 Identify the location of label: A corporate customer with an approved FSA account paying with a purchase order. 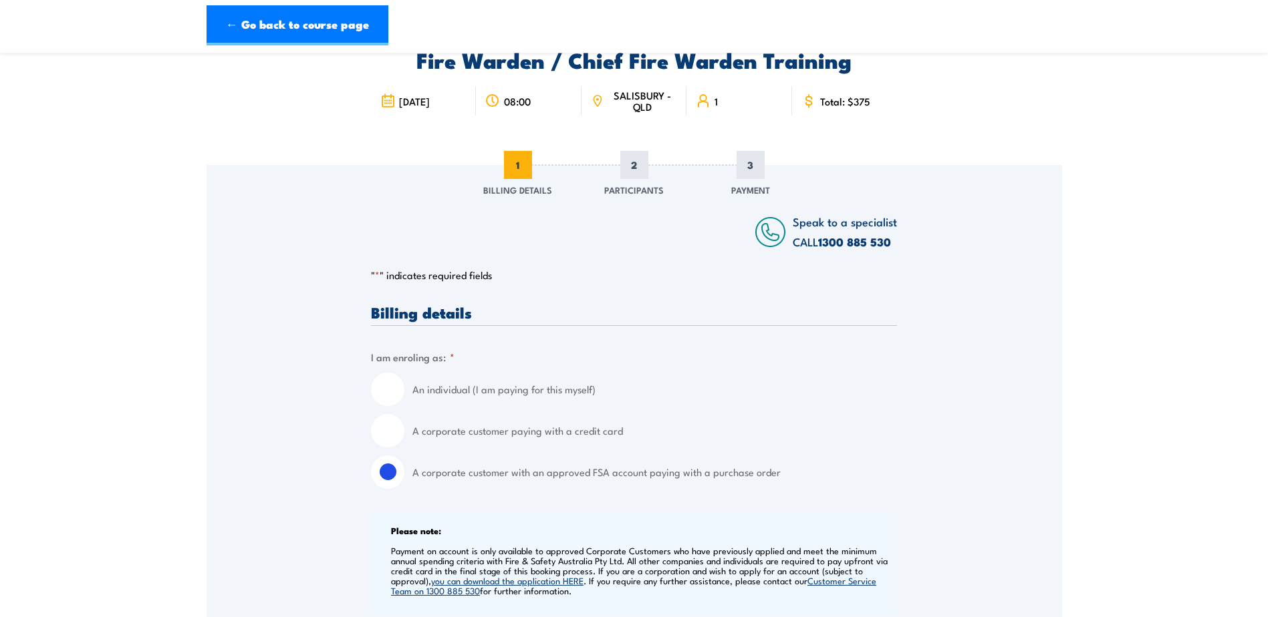
(654, 472).